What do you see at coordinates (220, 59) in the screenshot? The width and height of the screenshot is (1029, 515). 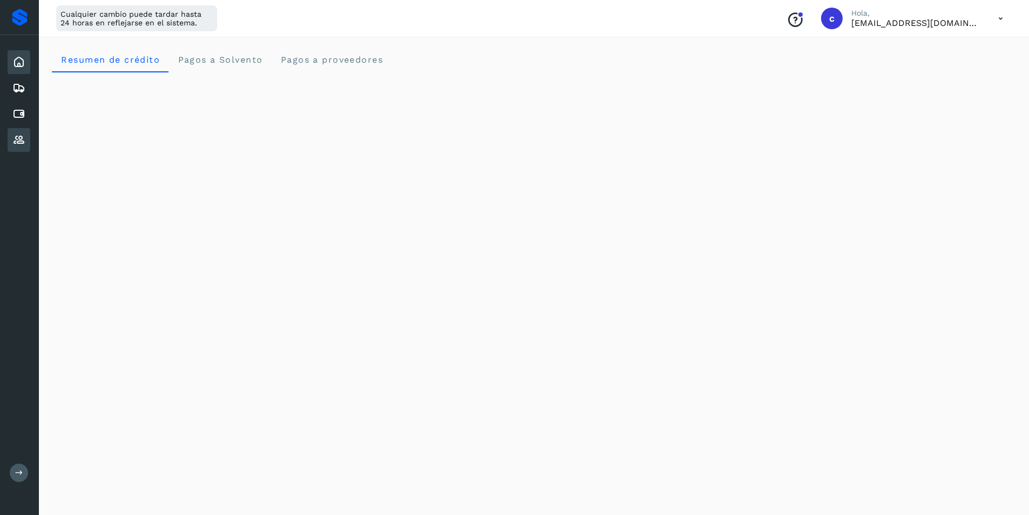 I see `span: Pagos a Solvento` at bounding box center [220, 59].